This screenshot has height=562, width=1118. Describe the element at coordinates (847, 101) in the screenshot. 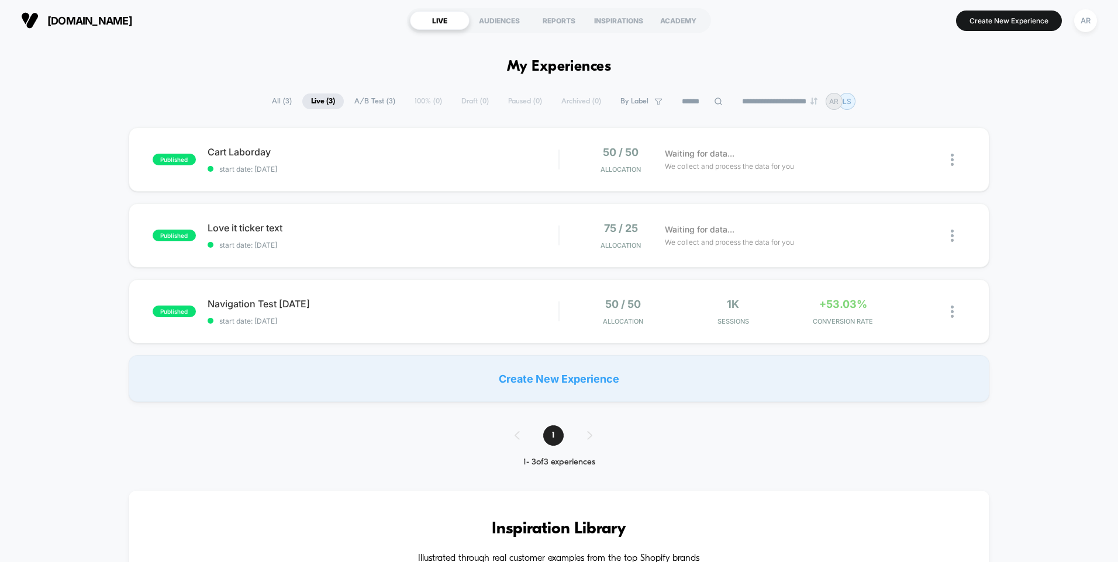

I see `p: LS` at that location.